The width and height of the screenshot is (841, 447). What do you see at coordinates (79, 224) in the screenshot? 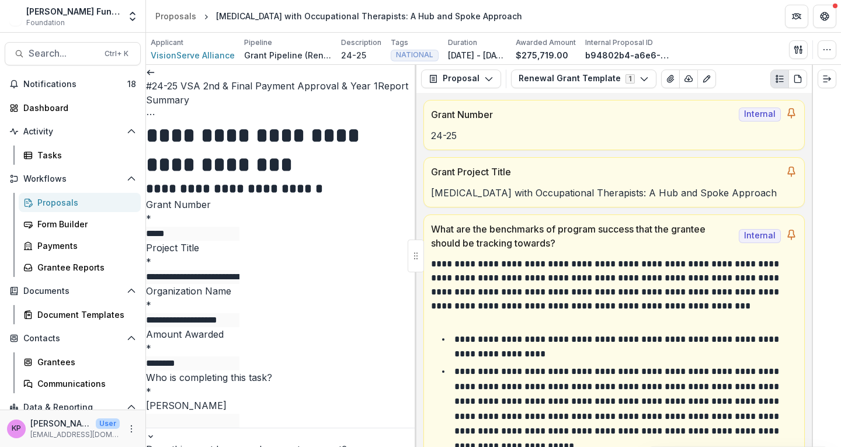
I see `a: Form Builder` at bounding box center [79, 224].